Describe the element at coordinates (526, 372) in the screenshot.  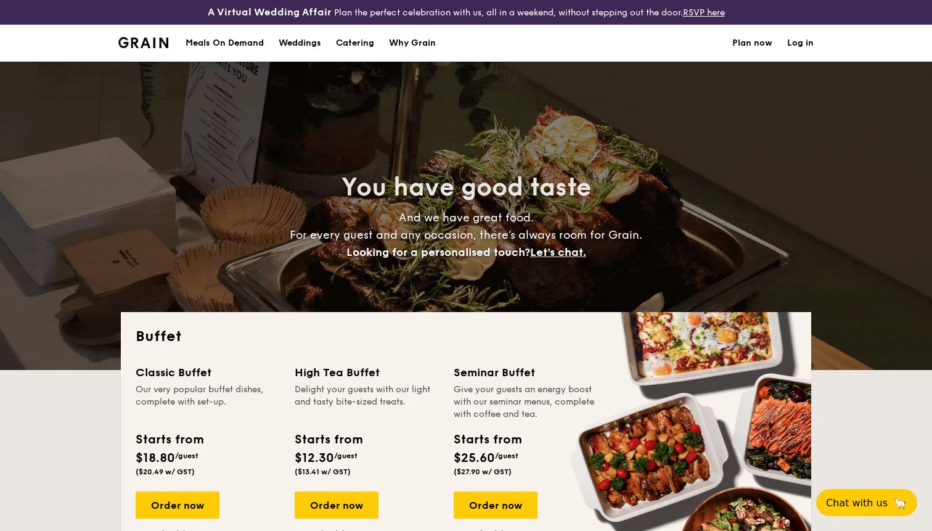
I see `div: Seminar Buffet` at that location.